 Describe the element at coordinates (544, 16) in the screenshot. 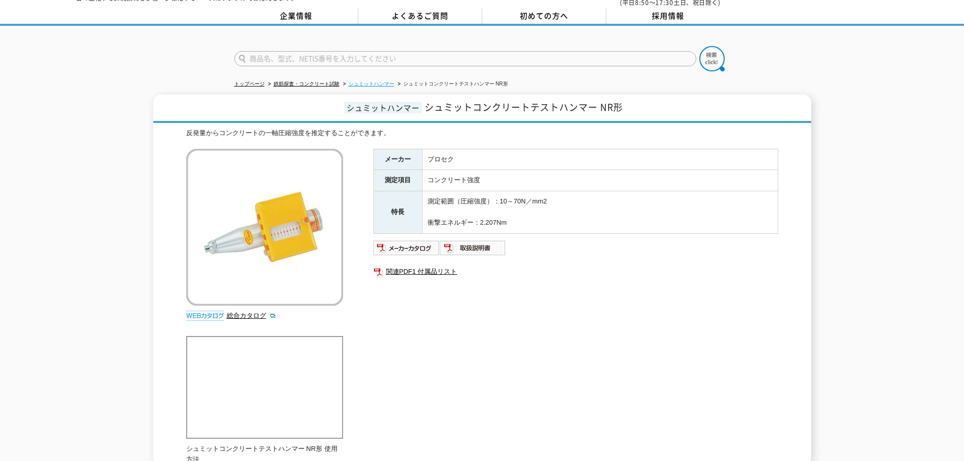

I see `span: 初めての方へ` at that location.